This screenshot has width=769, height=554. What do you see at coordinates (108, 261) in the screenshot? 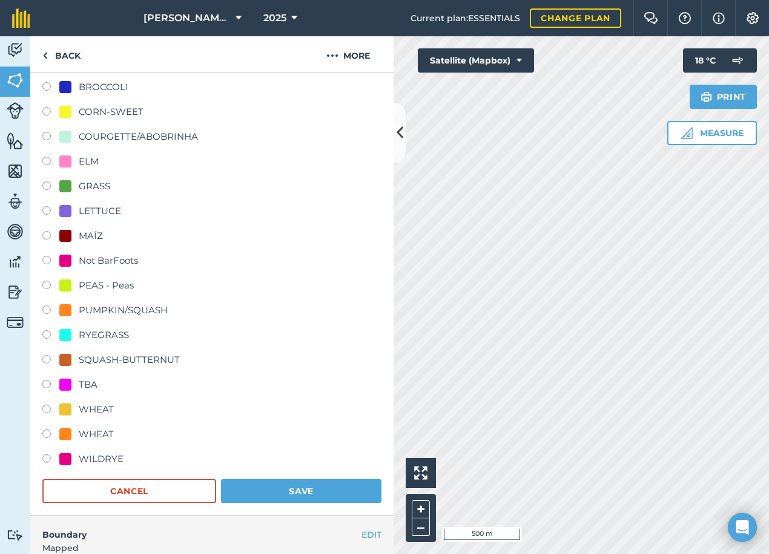
I see `div: Not BarFoots` at bounding box center [108, 261].